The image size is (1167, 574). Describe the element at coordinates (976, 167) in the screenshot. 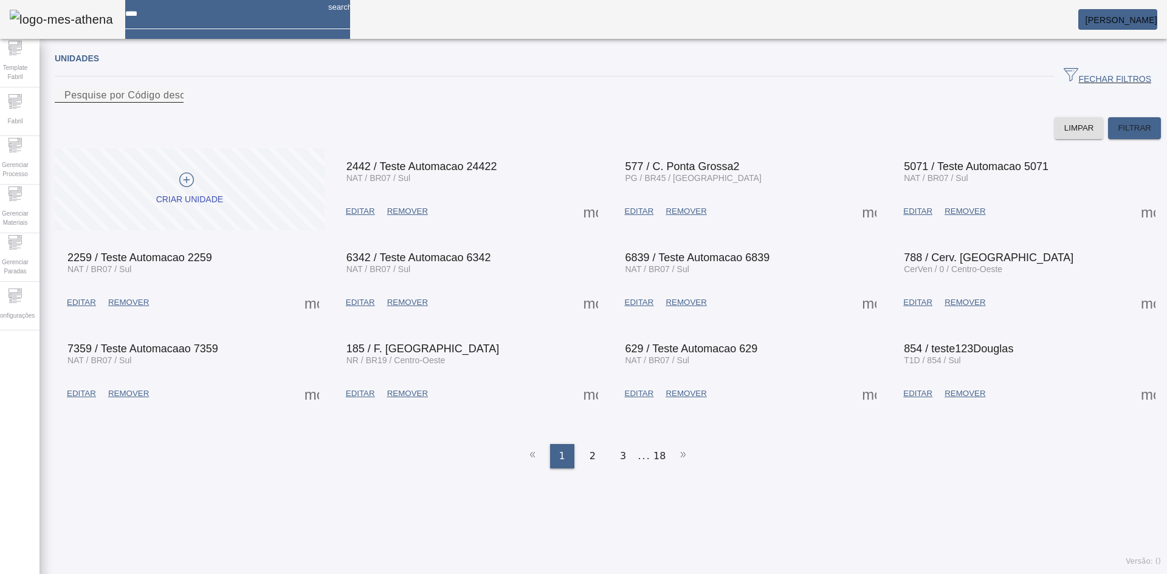

I see `span: 5071 / Teste Automacao 5071` at that location.